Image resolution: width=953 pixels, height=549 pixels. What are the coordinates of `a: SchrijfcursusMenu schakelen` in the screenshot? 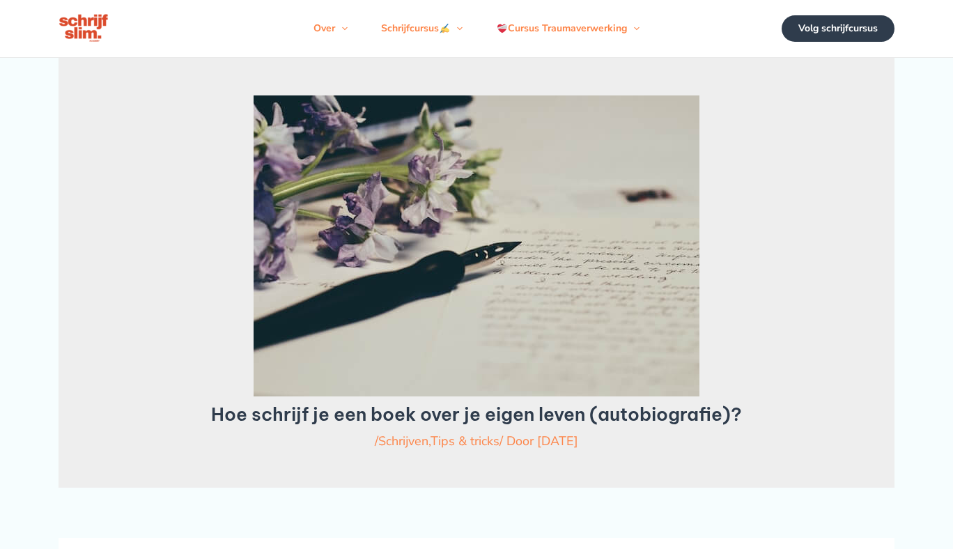 It's located at (422, 29).